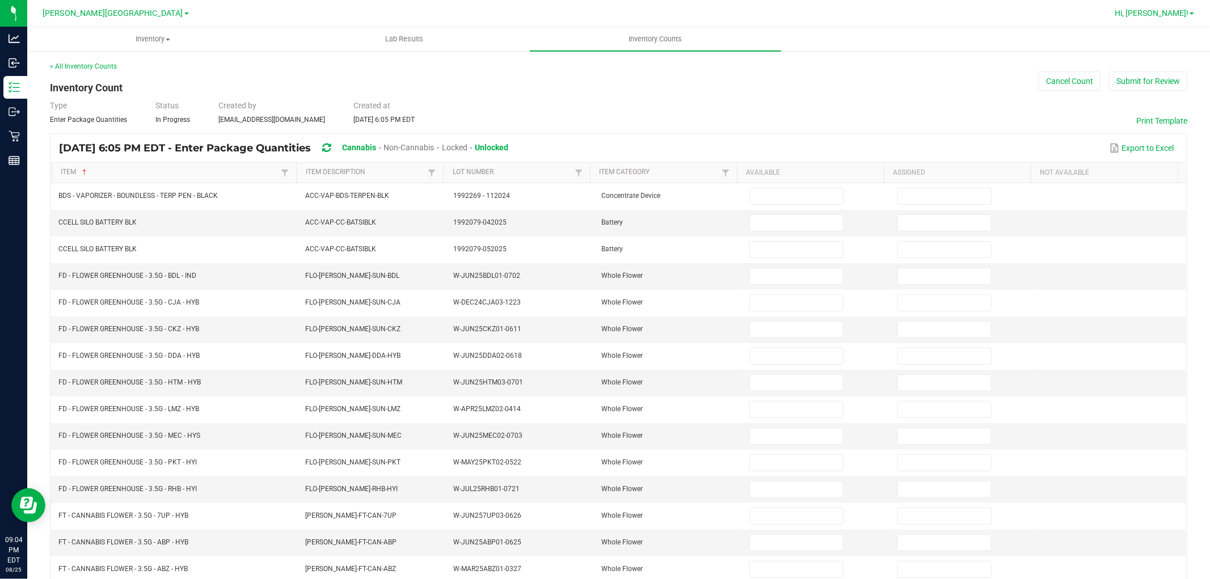 Image resolution: width=1210 pixels, height=579 pixels. I want to click on span: FD - FLOWER GREENHOUSE - 3.5G - DDA - HYB, so click(129, 356).